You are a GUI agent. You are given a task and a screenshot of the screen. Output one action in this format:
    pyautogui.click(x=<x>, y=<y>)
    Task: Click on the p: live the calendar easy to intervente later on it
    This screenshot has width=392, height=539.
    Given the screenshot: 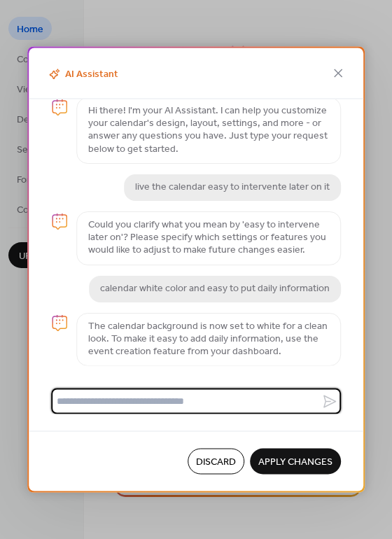 What is the action you would take?
    pyautogui.click(x=232, y=188)
    